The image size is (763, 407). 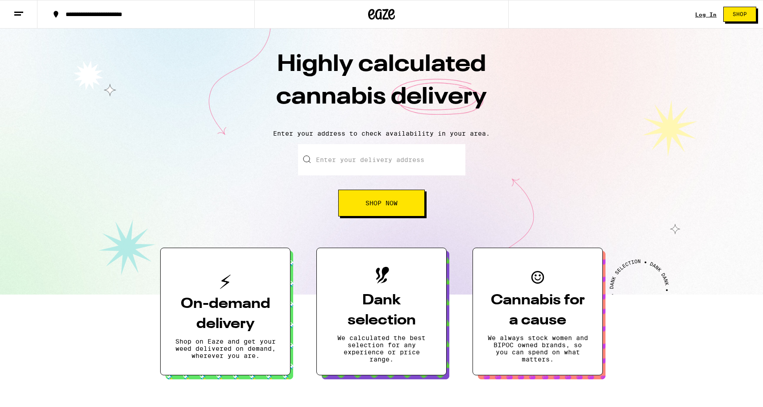 What do you see at coordinates (740, 14) in the screenshot?
I see `a: Shop` at bounding box center [740, 14].